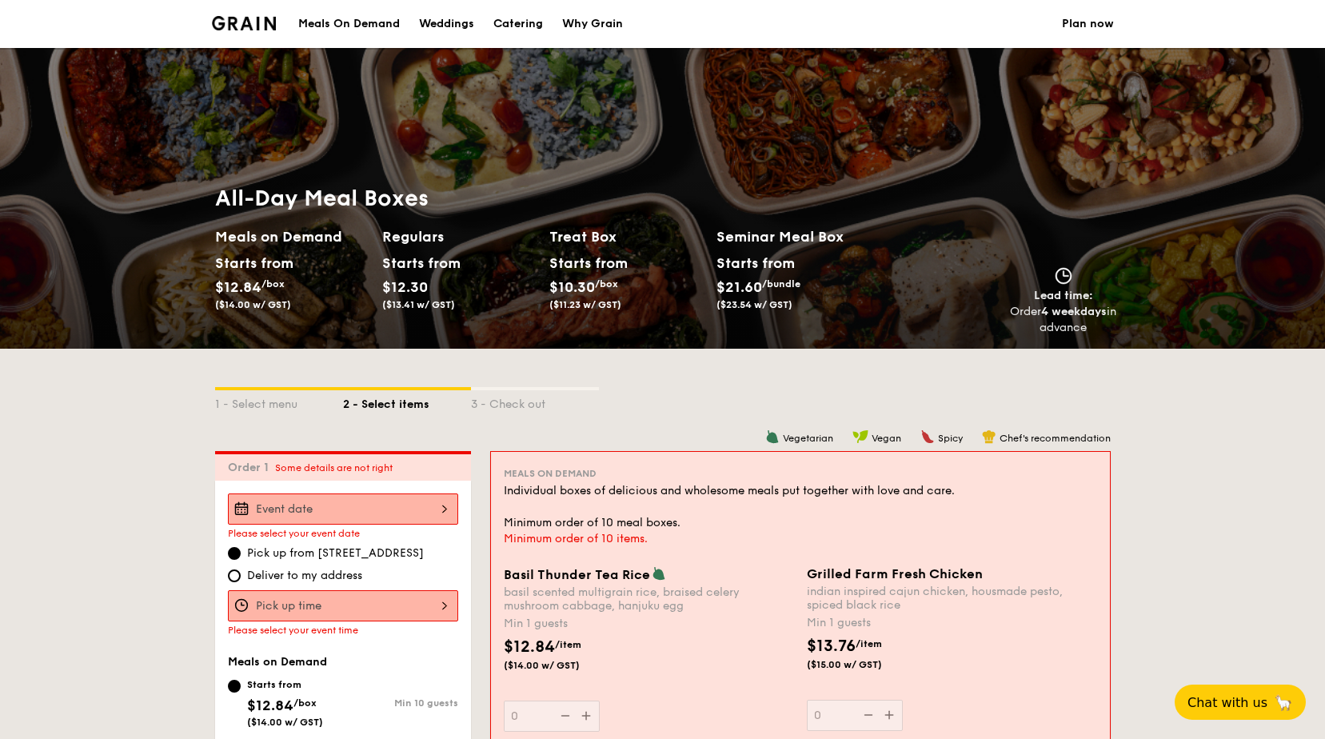 This screenshot has height=739, width=1325. Describe the element at coordinates (305, 576) in the screenshot. I see `span: Deliver to my address` at that location.